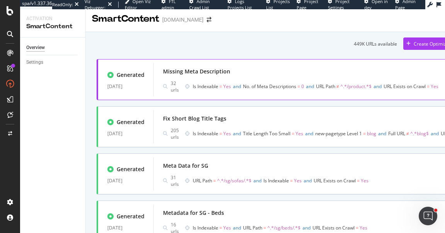  I want to click on a: Settings, so click(53, 62).